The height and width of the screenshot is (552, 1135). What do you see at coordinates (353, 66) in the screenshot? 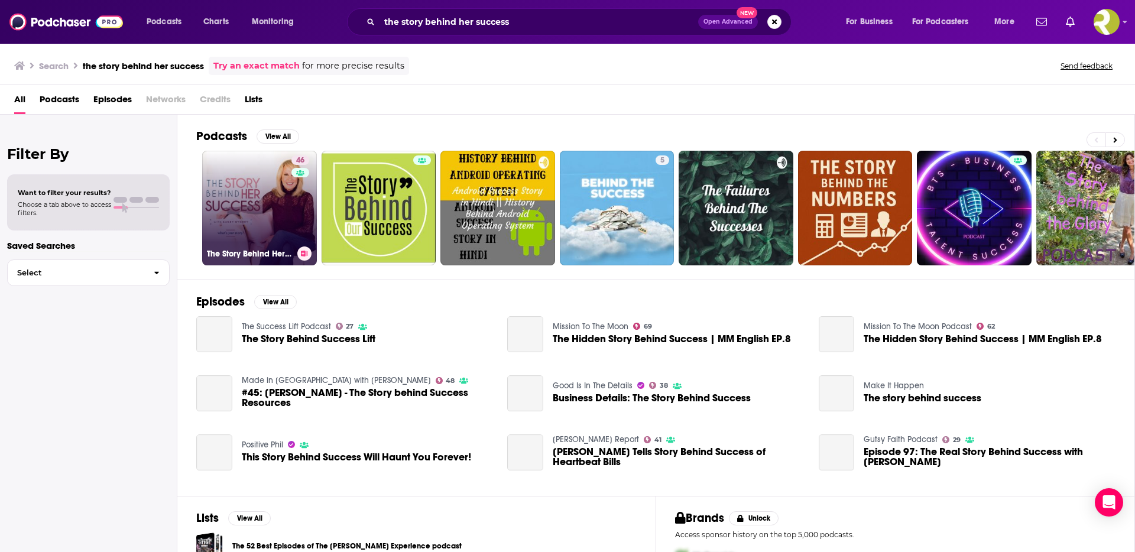
I see `span: for more precise results` at bounding box center [353, 66].